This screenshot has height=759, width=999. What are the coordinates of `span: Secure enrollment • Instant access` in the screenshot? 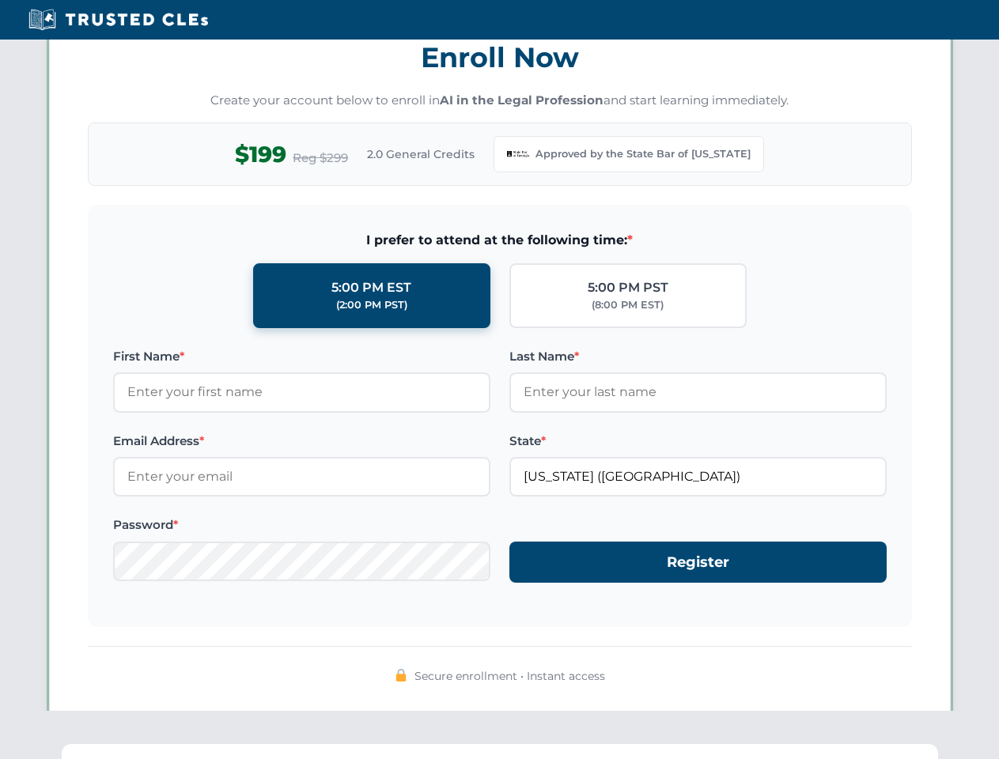 It's located at (509, 676).